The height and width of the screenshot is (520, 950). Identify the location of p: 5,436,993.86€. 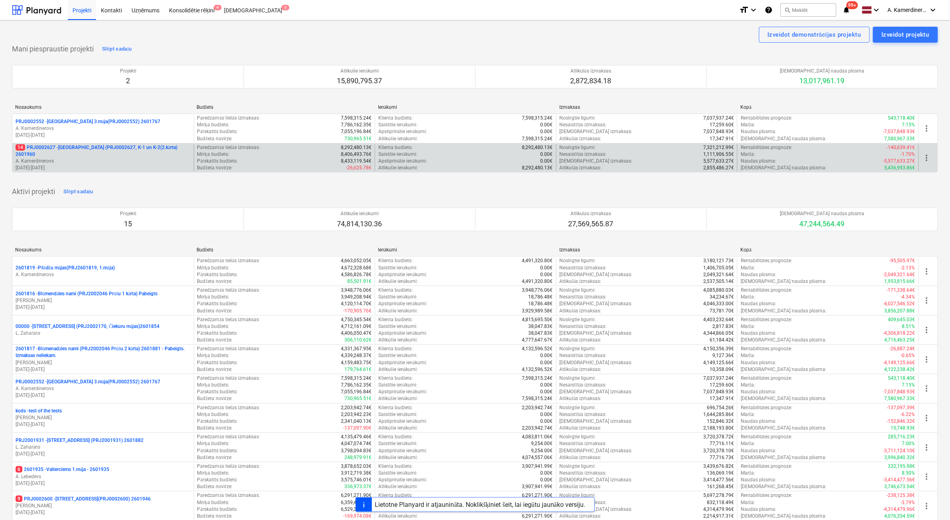
(899, 168).